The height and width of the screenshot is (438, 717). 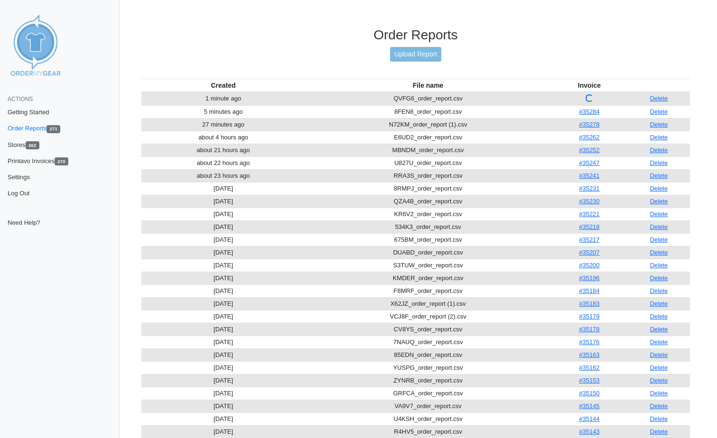 I want to click on a: #35278, so click(x=588, y=124).